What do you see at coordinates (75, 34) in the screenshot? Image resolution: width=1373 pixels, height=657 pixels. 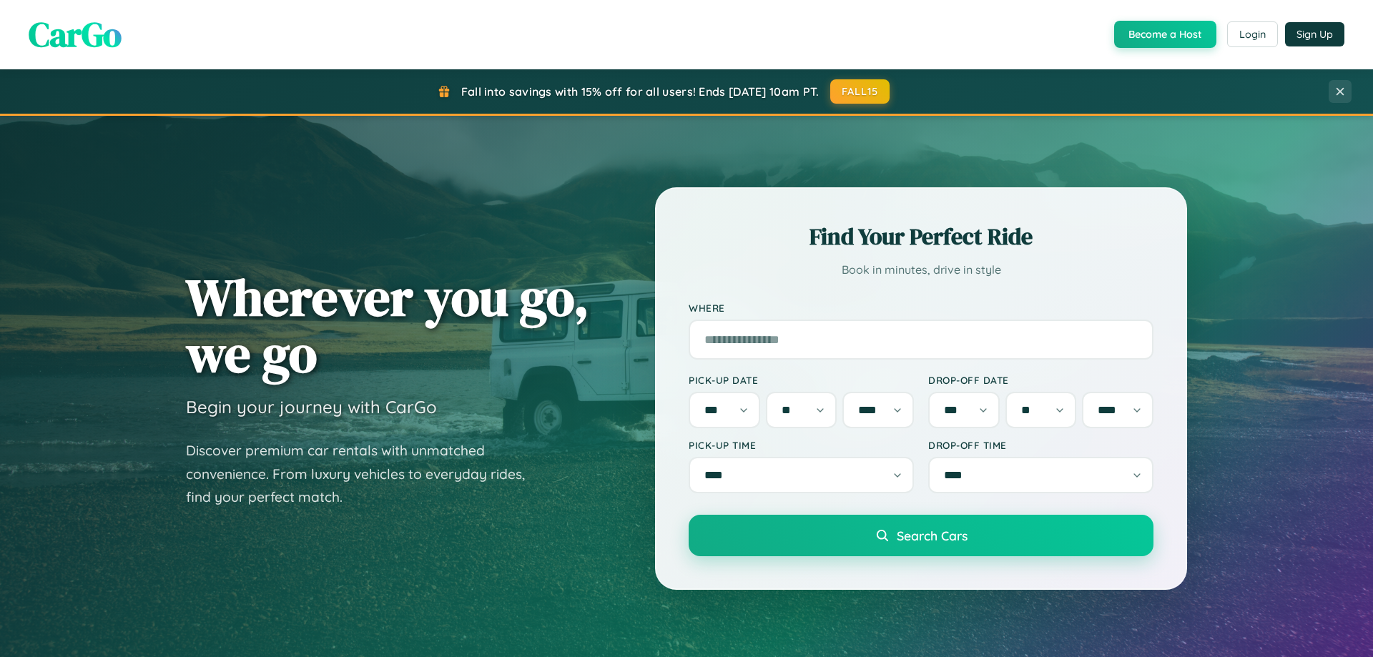 I see `span: CarGo` at bounding box center [75, 34].